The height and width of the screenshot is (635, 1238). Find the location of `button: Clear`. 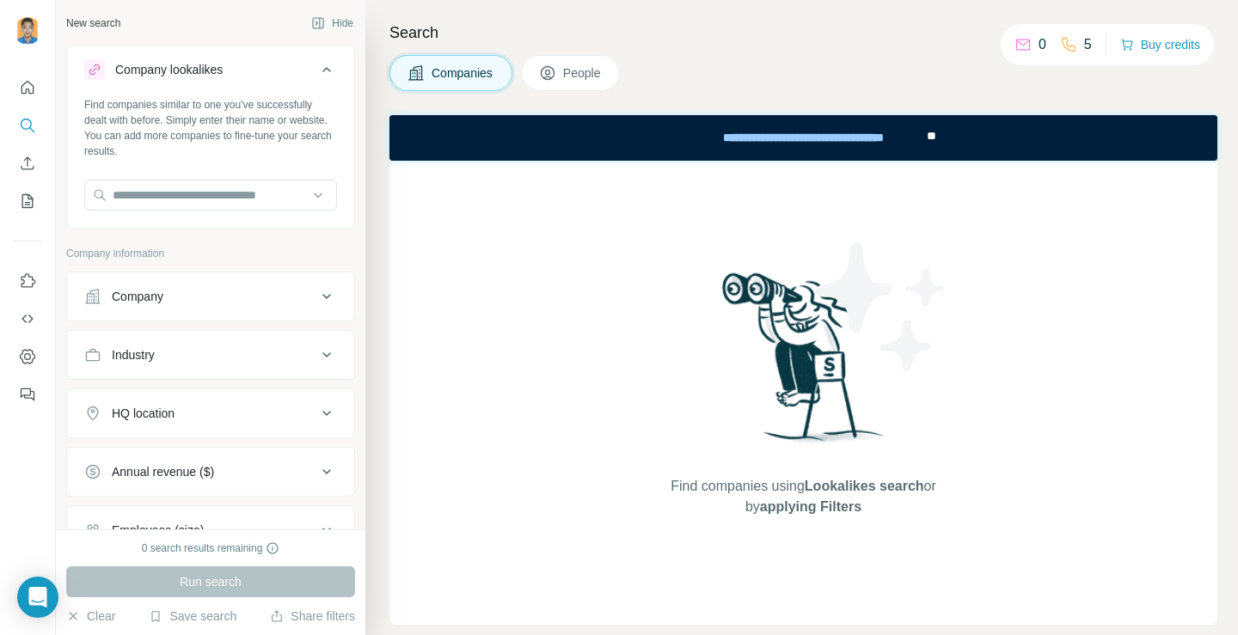

button: Clear is located at coordinates (90, 617).